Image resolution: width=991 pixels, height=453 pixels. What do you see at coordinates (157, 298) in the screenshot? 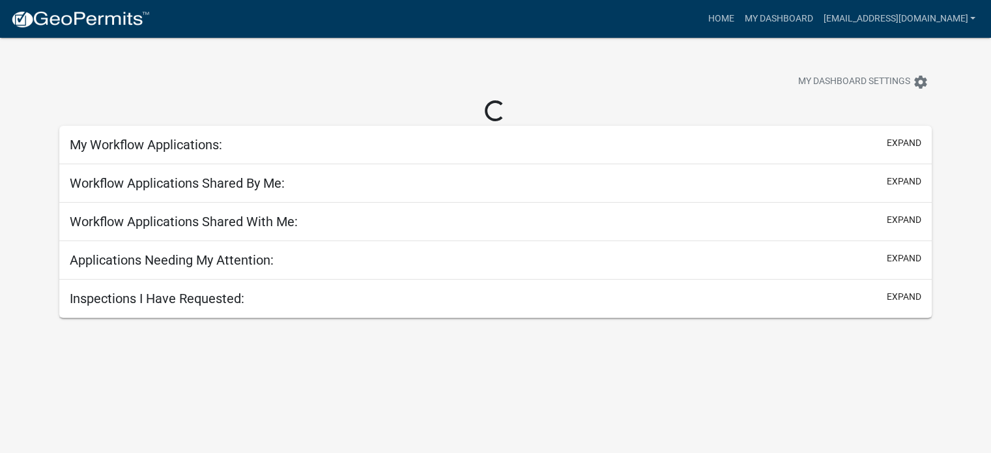
I see `h5: Inspections I Have Requested:` at bounding box center [157, 298].